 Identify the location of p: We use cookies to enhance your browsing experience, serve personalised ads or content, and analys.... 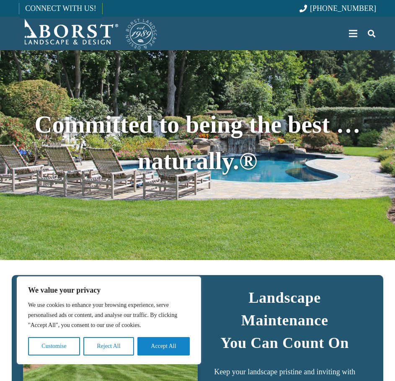
(109, 315).